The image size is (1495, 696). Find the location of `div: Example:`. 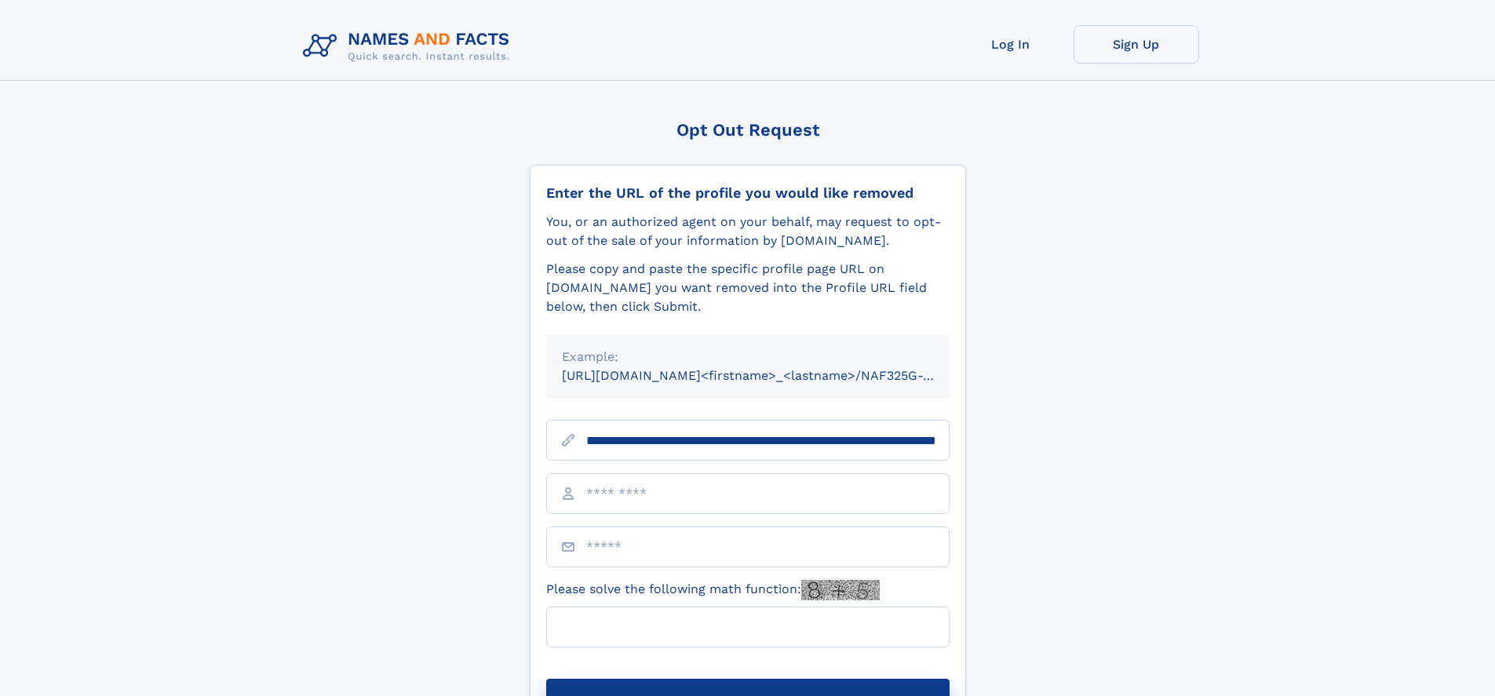

div: Example: is located at coordinates (748, 357).